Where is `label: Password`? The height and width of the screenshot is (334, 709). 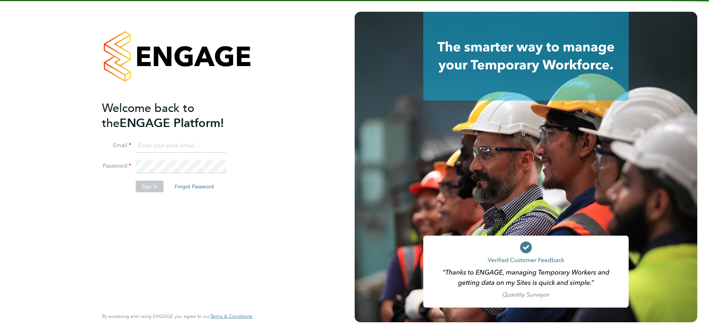
label: Password is located at coordinates (117, 166).